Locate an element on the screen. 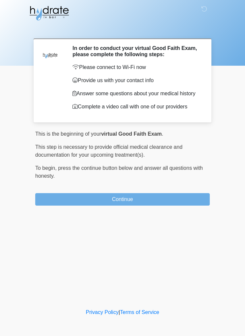  p: Provide us with your contact info is located at coordinates (136, 81).